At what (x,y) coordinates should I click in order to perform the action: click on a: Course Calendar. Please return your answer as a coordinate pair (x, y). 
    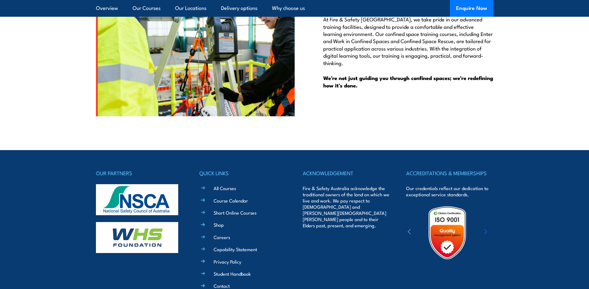
    Looking at the image, I should click on (231, 200).